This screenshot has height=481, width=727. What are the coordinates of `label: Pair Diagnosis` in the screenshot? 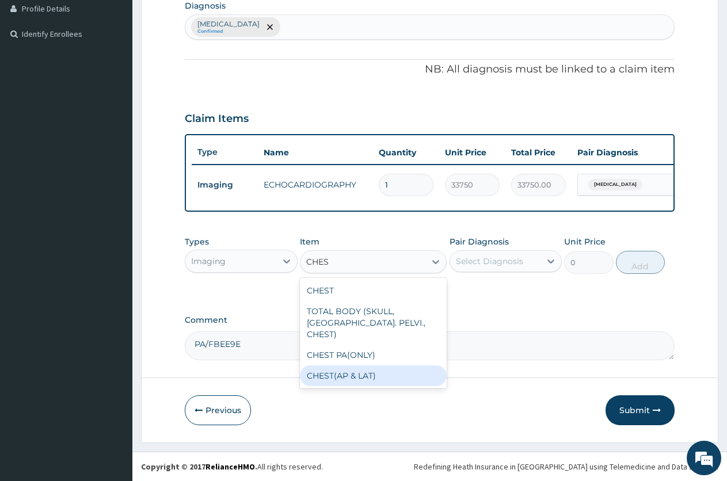 It's located at (479, 242).